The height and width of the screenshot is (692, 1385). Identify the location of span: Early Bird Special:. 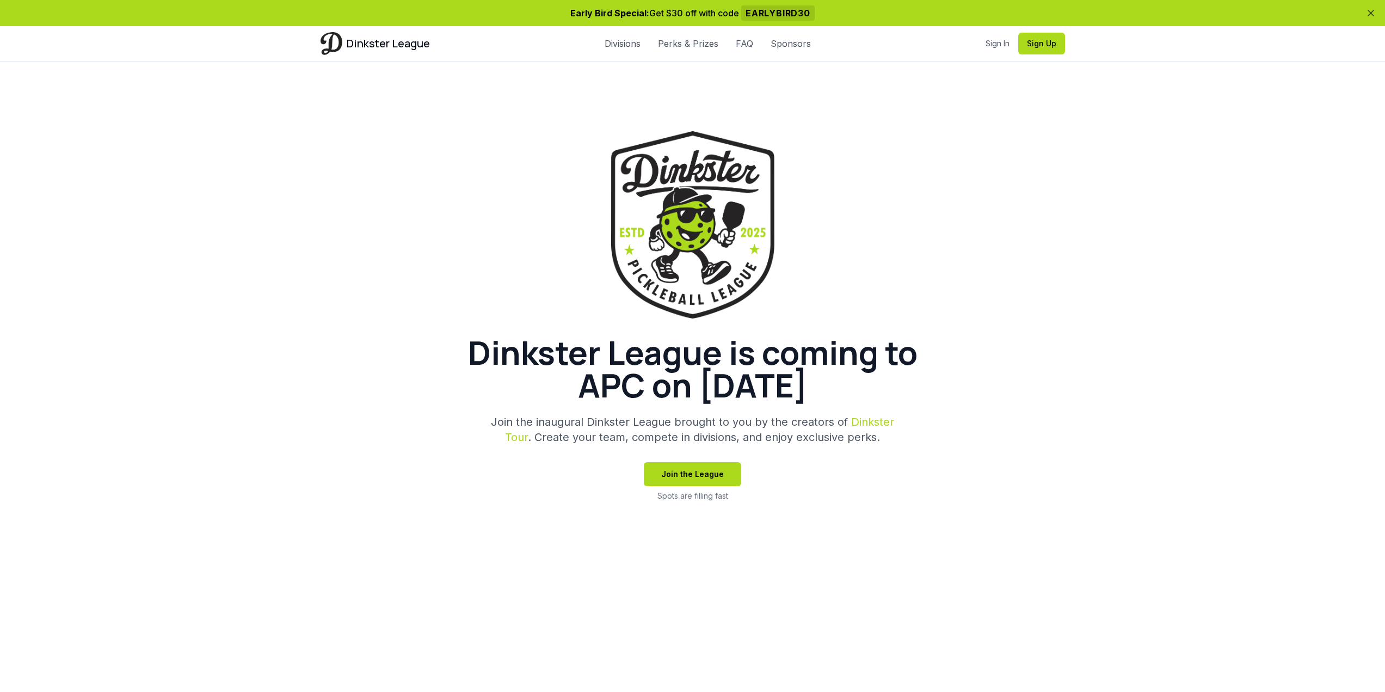
(609, 13).